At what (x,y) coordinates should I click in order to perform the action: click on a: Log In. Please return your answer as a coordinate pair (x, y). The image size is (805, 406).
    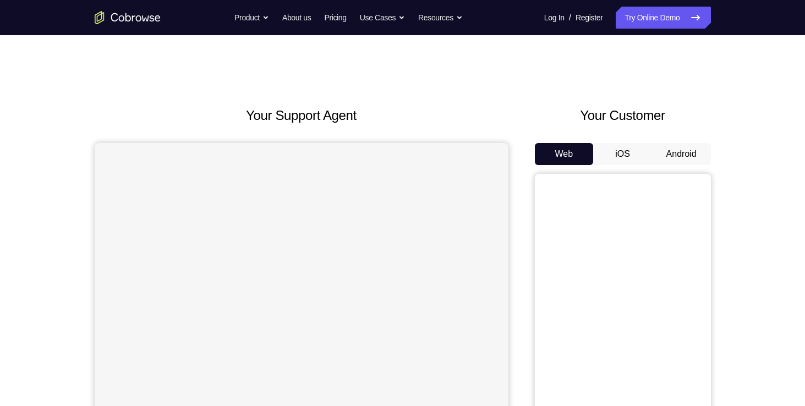
    Looking at the image, I should click on (554, 18).